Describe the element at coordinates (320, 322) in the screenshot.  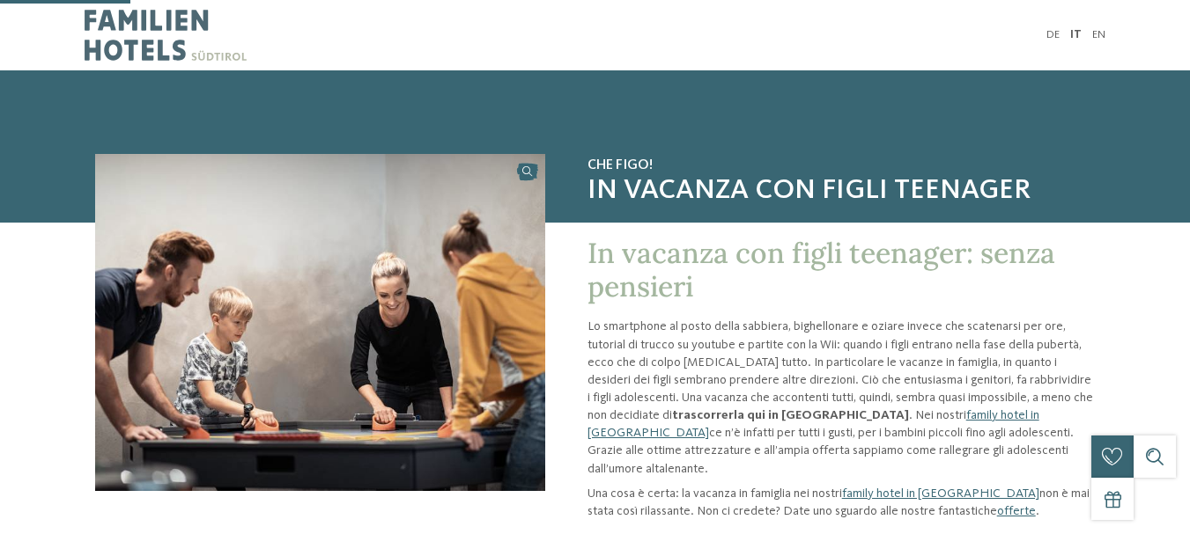
I see `img: Progettate delle vacanze con i vostri figli teenager?` at that location.